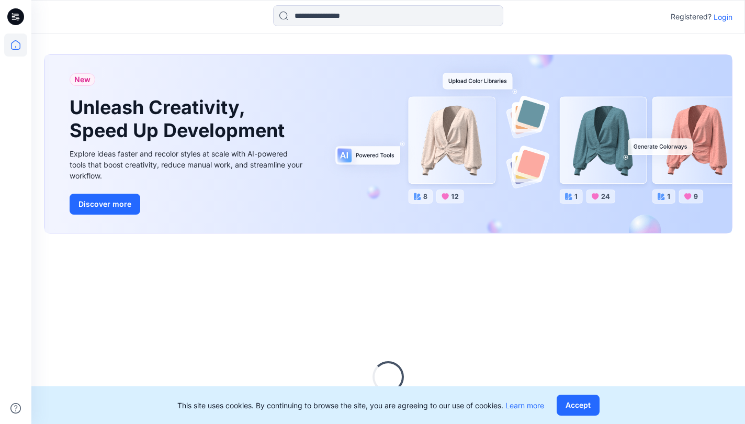 This screenshot has width=745, height=424. Describe the element at coordinates (525, 405) in the screenshot. I see `a: Learn more` at that location.